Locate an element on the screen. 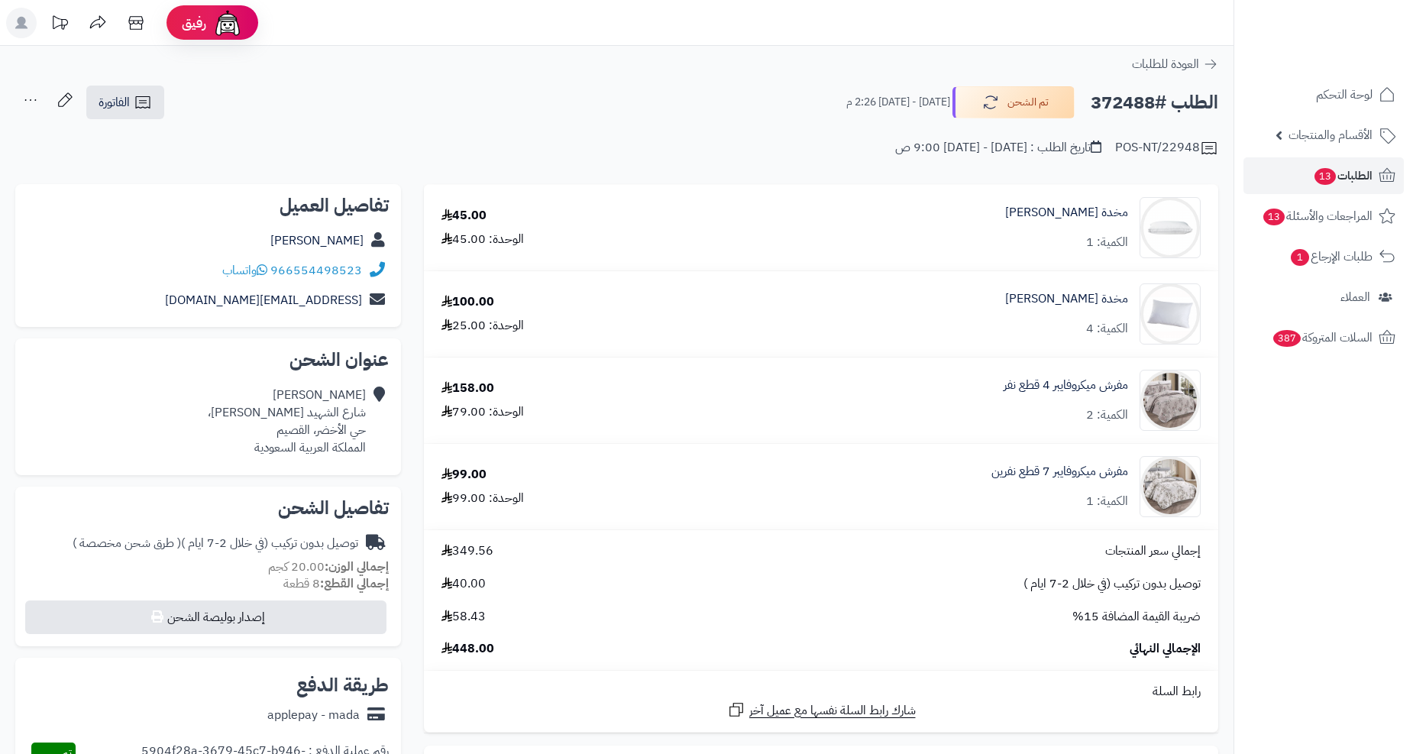 This screenshot has height=754, width=1413. div: الكمية: 2 is located at coordinates (1107, 415).